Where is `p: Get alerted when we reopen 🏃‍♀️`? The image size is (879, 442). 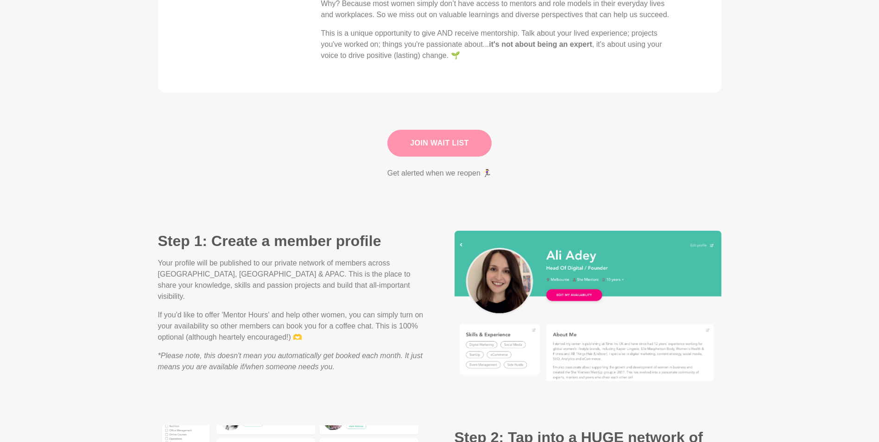 p: Get alerted when we reopen 🏃‍♀️ is located at coordinates (439, 173).